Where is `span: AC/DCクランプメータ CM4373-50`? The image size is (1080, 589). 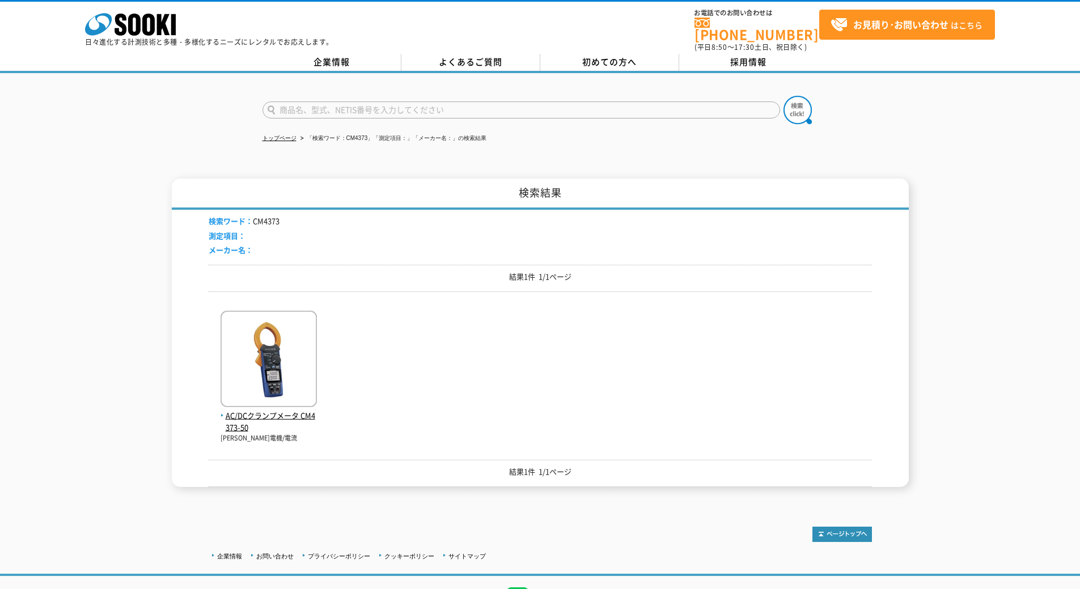 span: AC/DCクランプメータ CM4373-50 is located at coordinates (269, 422).